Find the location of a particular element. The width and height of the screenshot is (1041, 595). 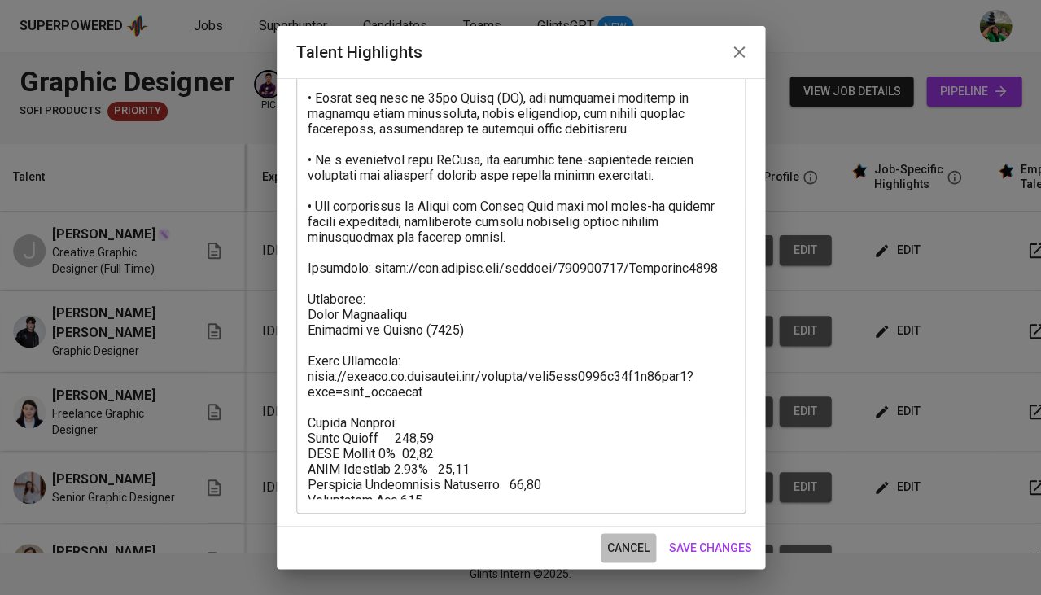

h2: Talent Highlights is located at coordinates (521, 52).